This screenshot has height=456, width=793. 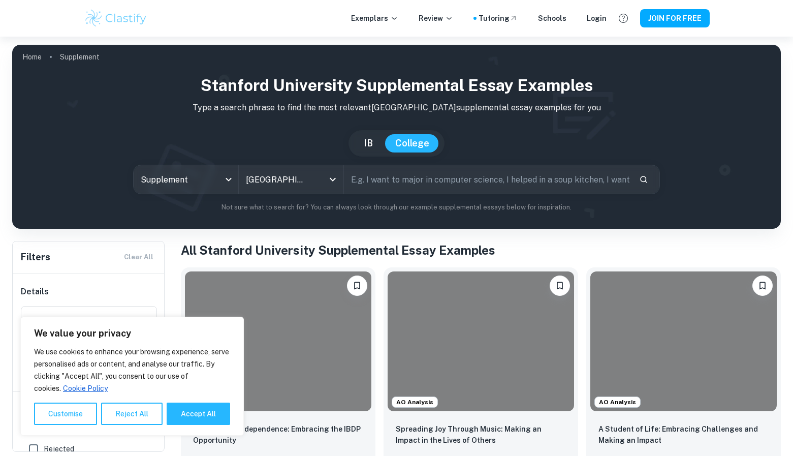 I want to click on div: We value your privacy, so click(x=132, y=376).